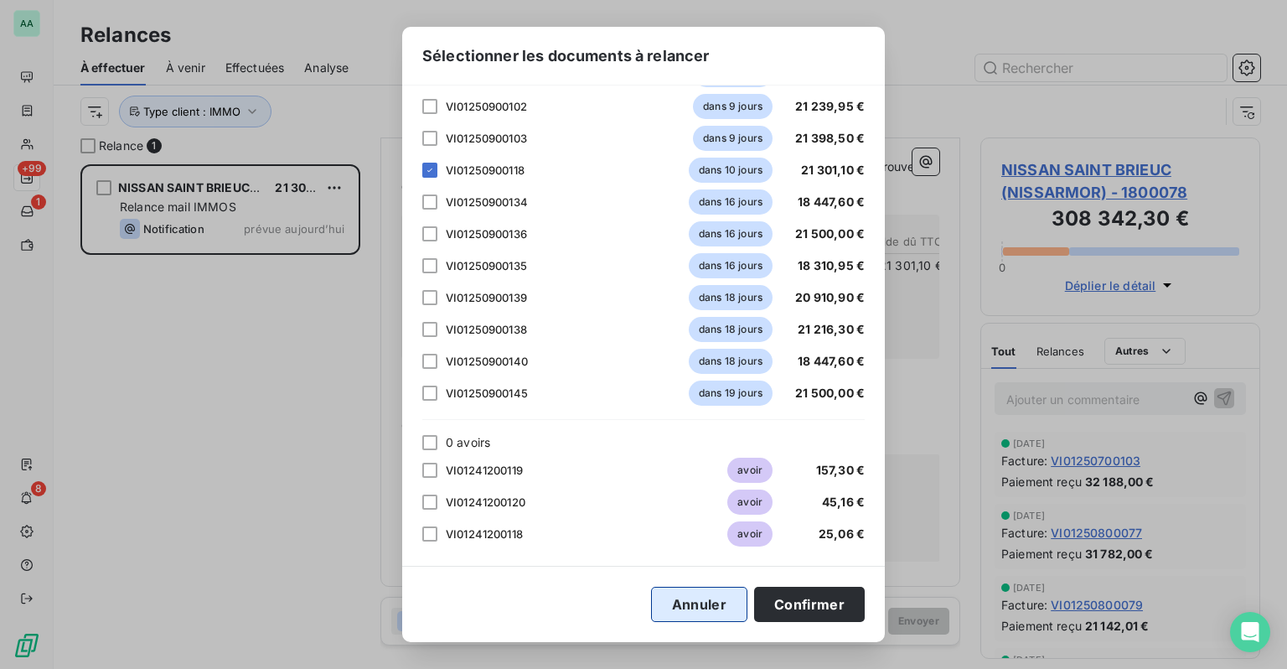 This screenshot has width=1287, height=669. What do you see at coordinates (566, 55) in the screenshot?
I see `span: Sélectionner les documents à relancer` at bounding box center [566, 55].